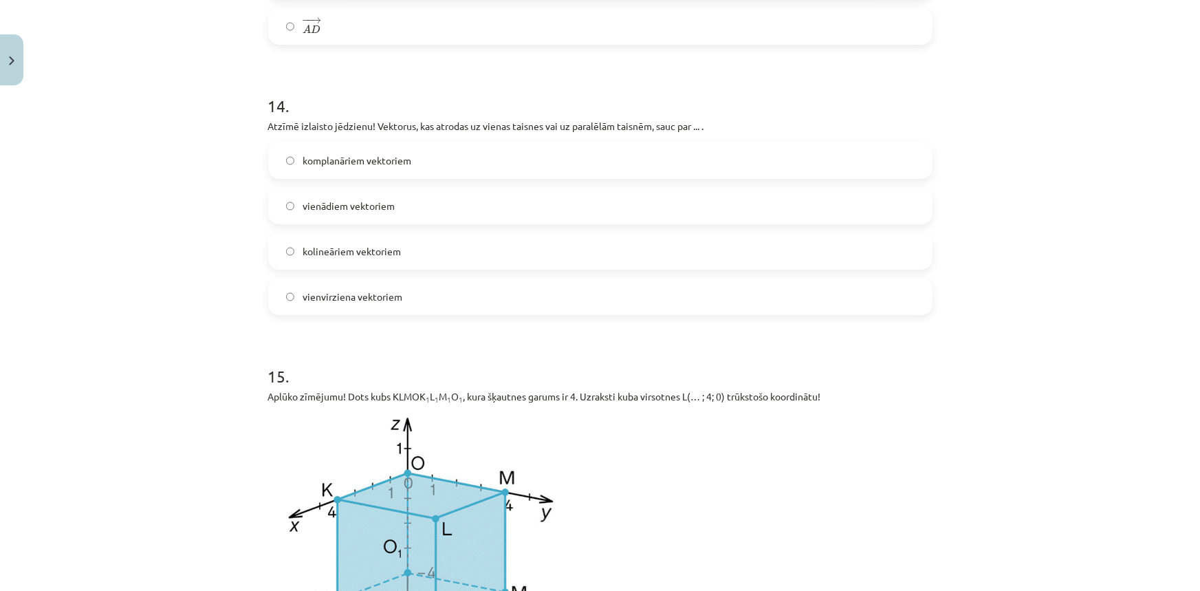 This screenshot has width=1200, height=591. What do you see at coordinates (349, 206) in the screenshot?
I see `span: vienādiem vektoriem` at bounding box center [349, 206].